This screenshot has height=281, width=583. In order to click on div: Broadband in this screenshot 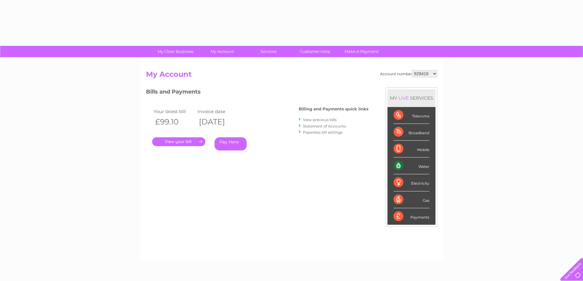, I will do `click(411, 132)`.